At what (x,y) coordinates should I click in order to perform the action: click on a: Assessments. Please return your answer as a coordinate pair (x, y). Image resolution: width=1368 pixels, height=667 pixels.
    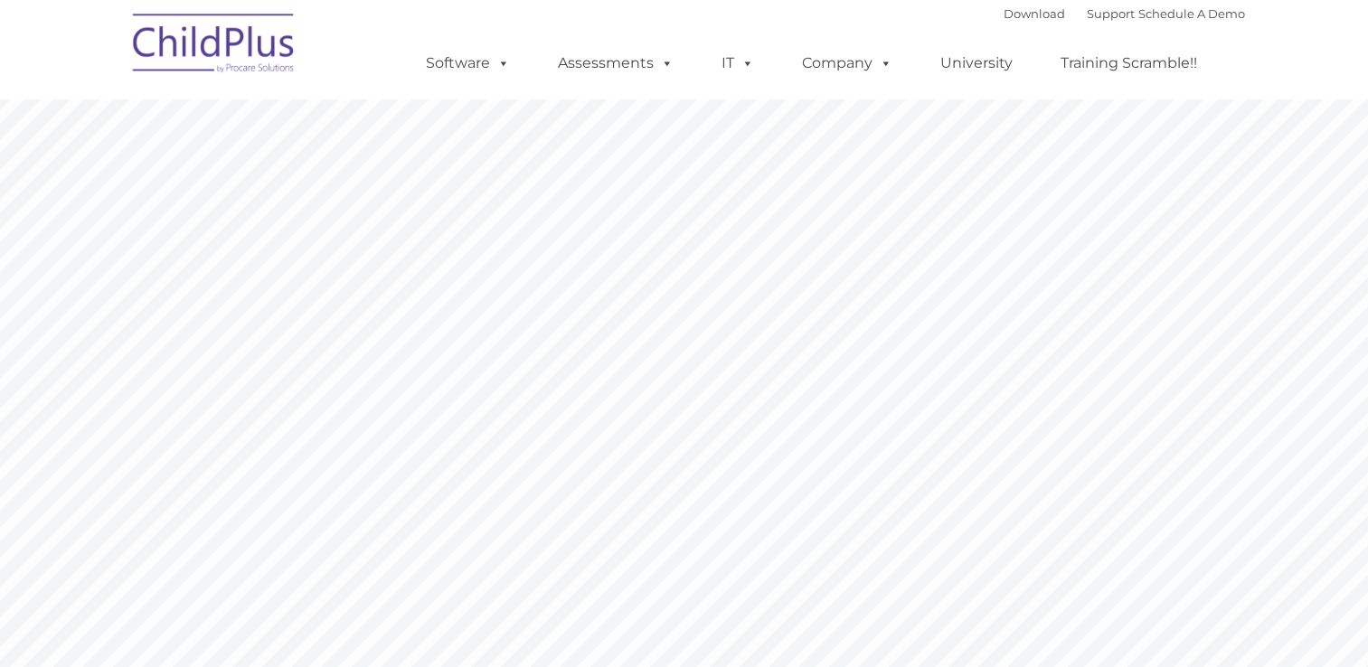
    Looking at the image, I should click on (616, 63).